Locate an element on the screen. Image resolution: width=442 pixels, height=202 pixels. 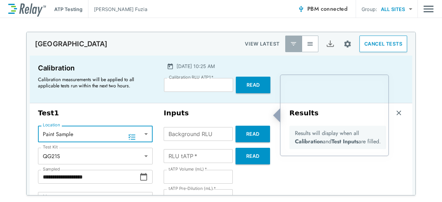
p: ATP Testing is located at coordinates (68, 9).